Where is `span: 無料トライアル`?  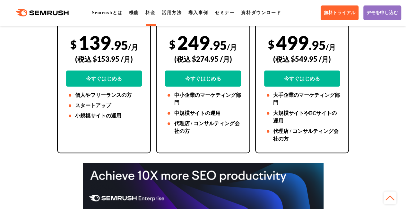 span: 無料トライアル is located at coordinates (340, 13).